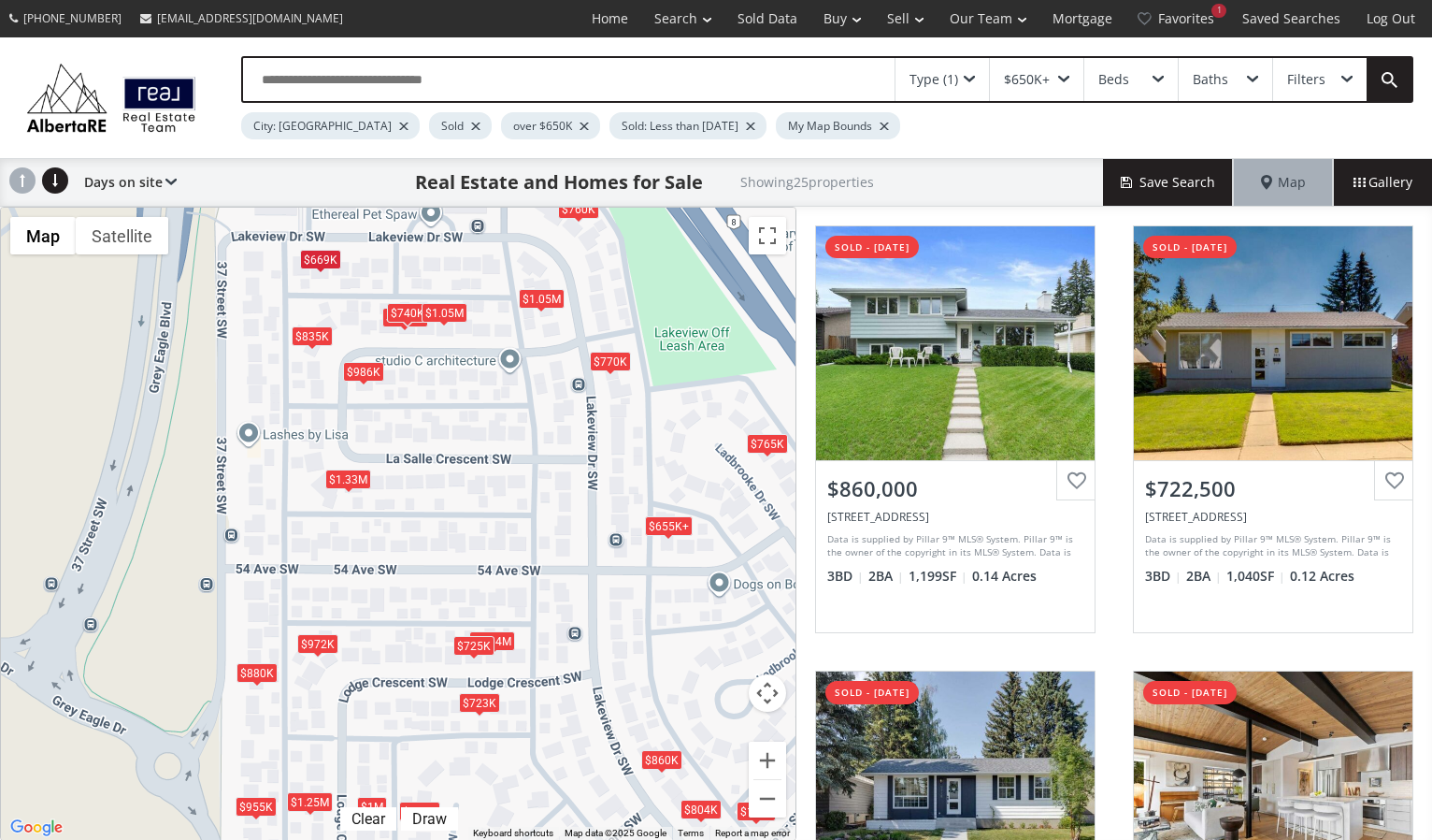 The width and height of the screenshot is (1432, 840). Describe the element at coordinates (257, 805) in the screenshot. I see `div: $955K` at that location.